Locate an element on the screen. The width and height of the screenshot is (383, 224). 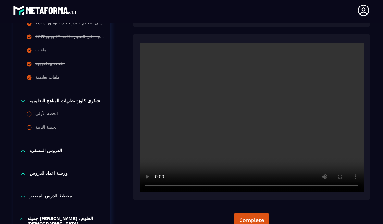
div: الحصة الأولى is located at coordinates (47, 115).